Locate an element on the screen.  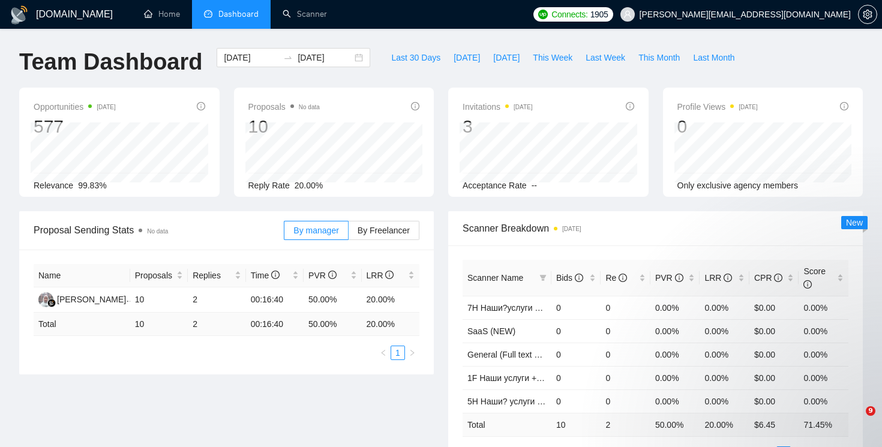
th: Proposals is located at coordinates (159, 275).